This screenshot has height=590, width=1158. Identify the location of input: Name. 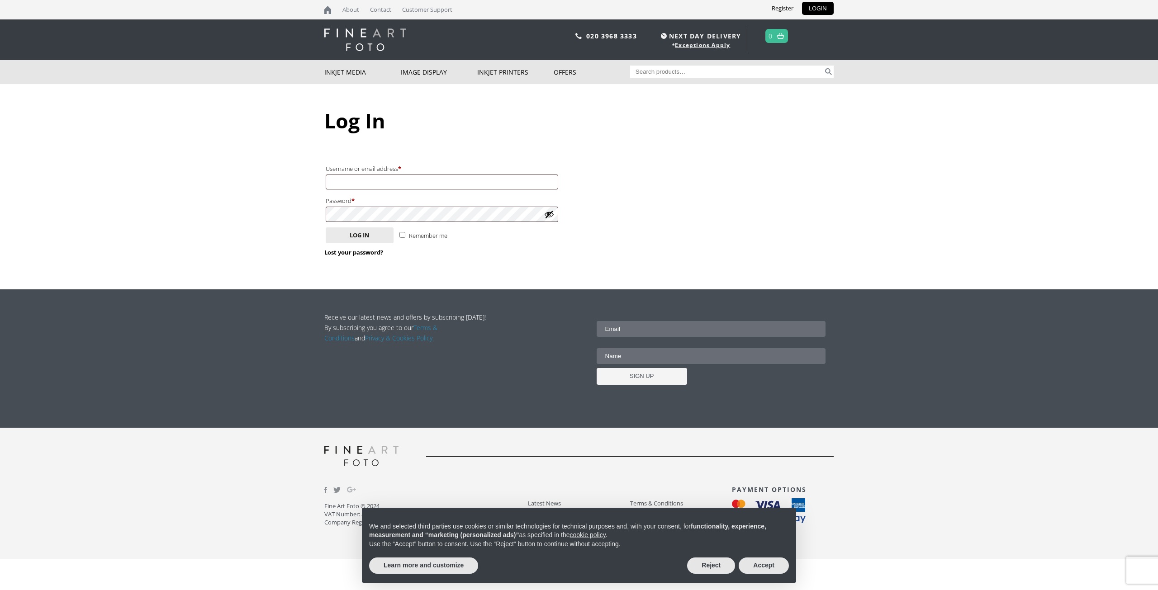
(711, 356).